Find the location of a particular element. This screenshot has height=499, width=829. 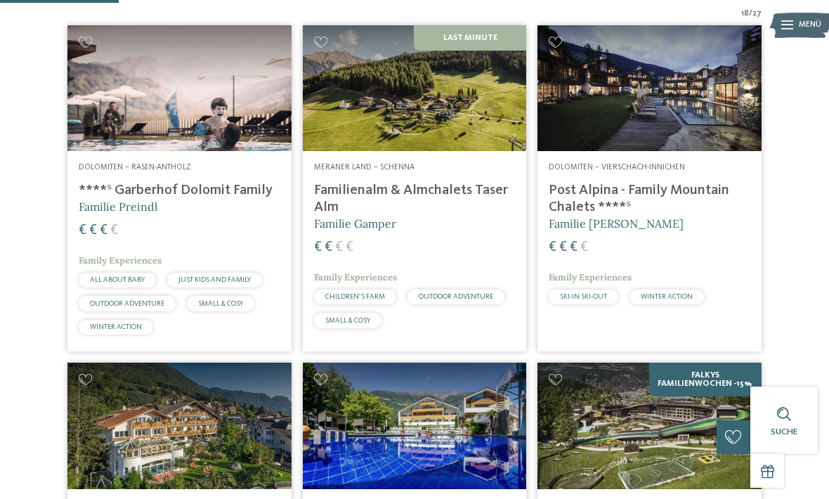

span: 27 is located at coordinates (757, 14).